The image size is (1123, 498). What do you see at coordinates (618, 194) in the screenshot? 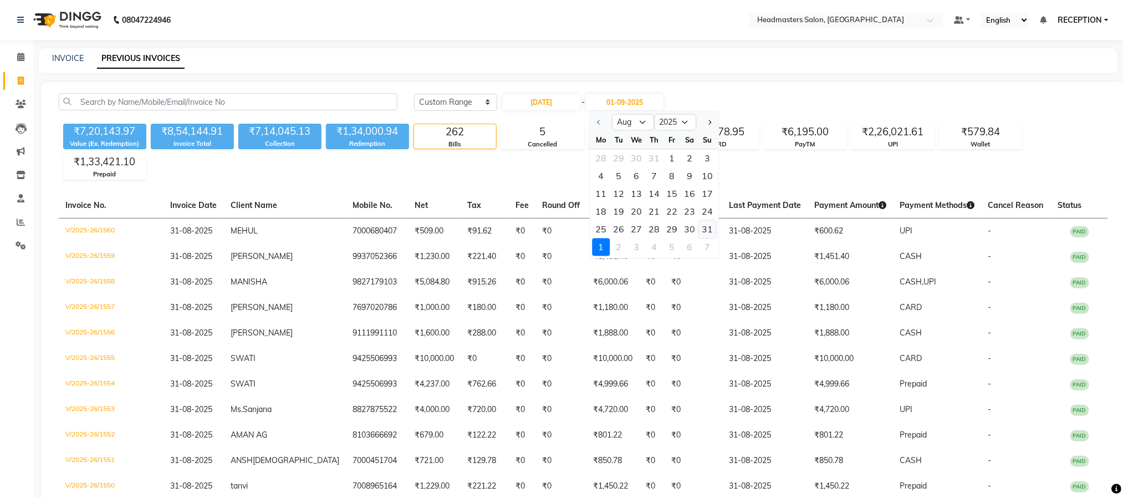
I see `div: 12` at bounding box center [618, 194].